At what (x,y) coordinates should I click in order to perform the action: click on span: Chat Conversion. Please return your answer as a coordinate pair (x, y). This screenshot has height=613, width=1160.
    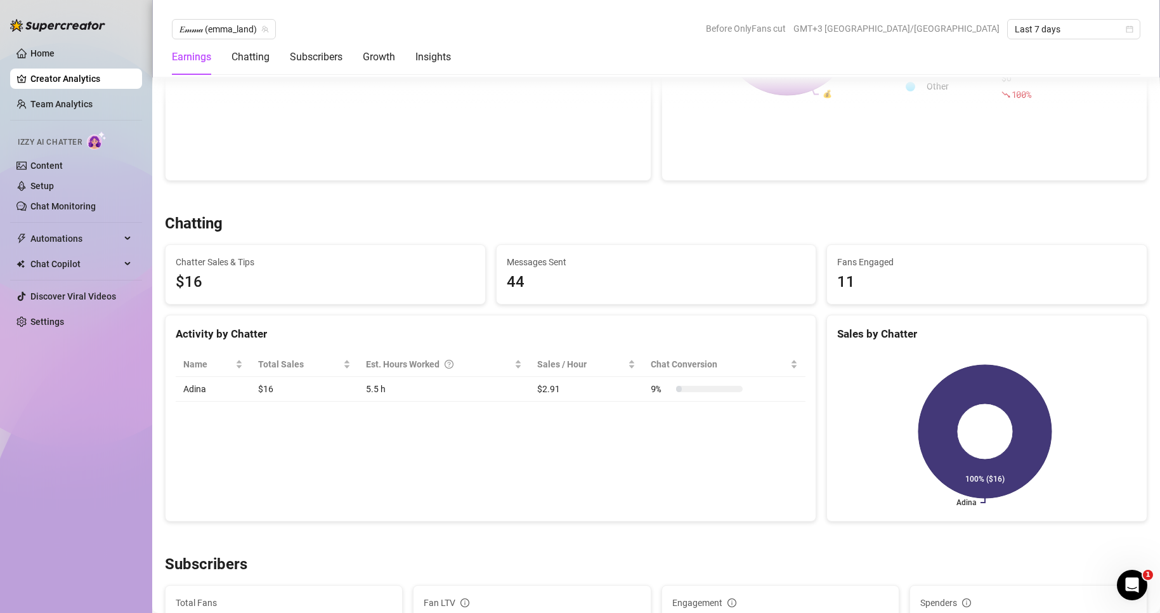
    Looking at the image, I should click on (719, 364).